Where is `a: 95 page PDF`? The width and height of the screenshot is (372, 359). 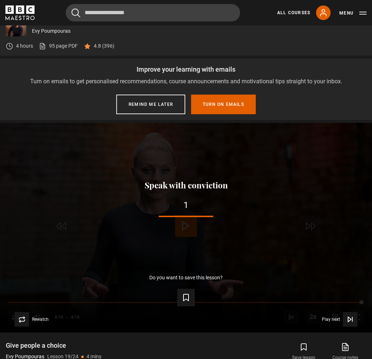 a: 95 page PDF is located at coordinates (58, 46).